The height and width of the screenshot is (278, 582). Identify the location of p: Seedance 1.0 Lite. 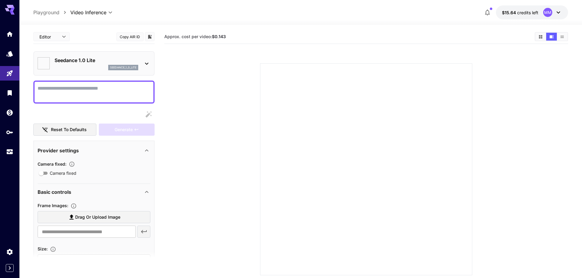
(96, 60).